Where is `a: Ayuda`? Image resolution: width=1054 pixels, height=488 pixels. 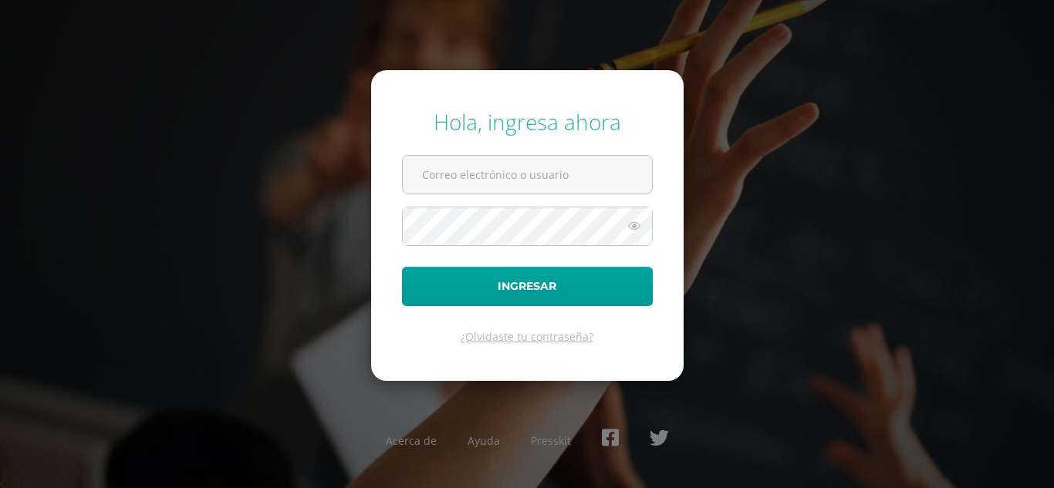 a: Ayuda is located at coordinates (484, 441).